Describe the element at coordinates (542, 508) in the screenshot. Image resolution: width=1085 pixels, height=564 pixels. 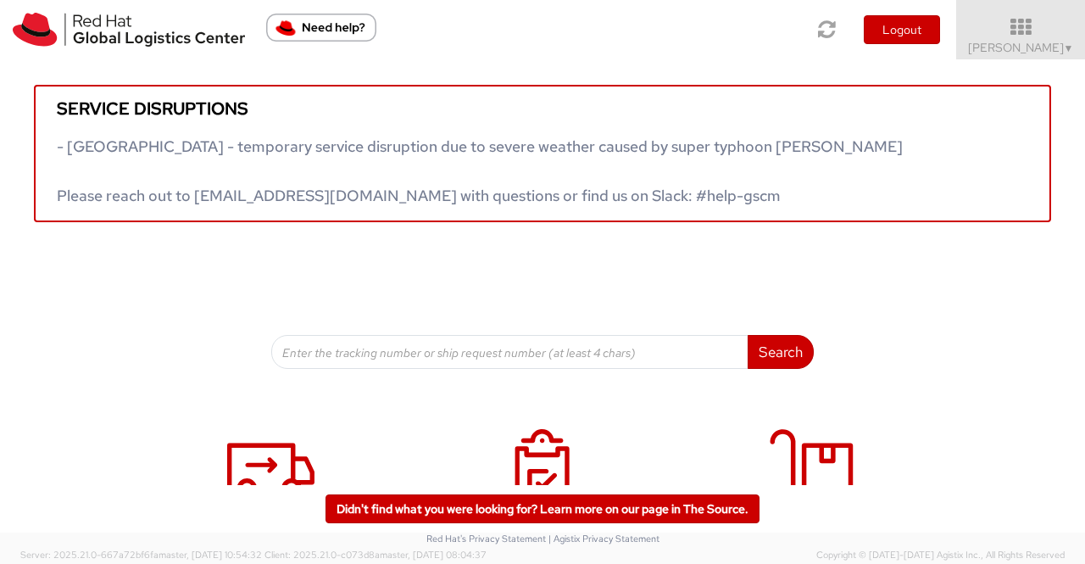
I see `a: Didn't find what you were looking for? Learn more on our page in The Source.` at that location.